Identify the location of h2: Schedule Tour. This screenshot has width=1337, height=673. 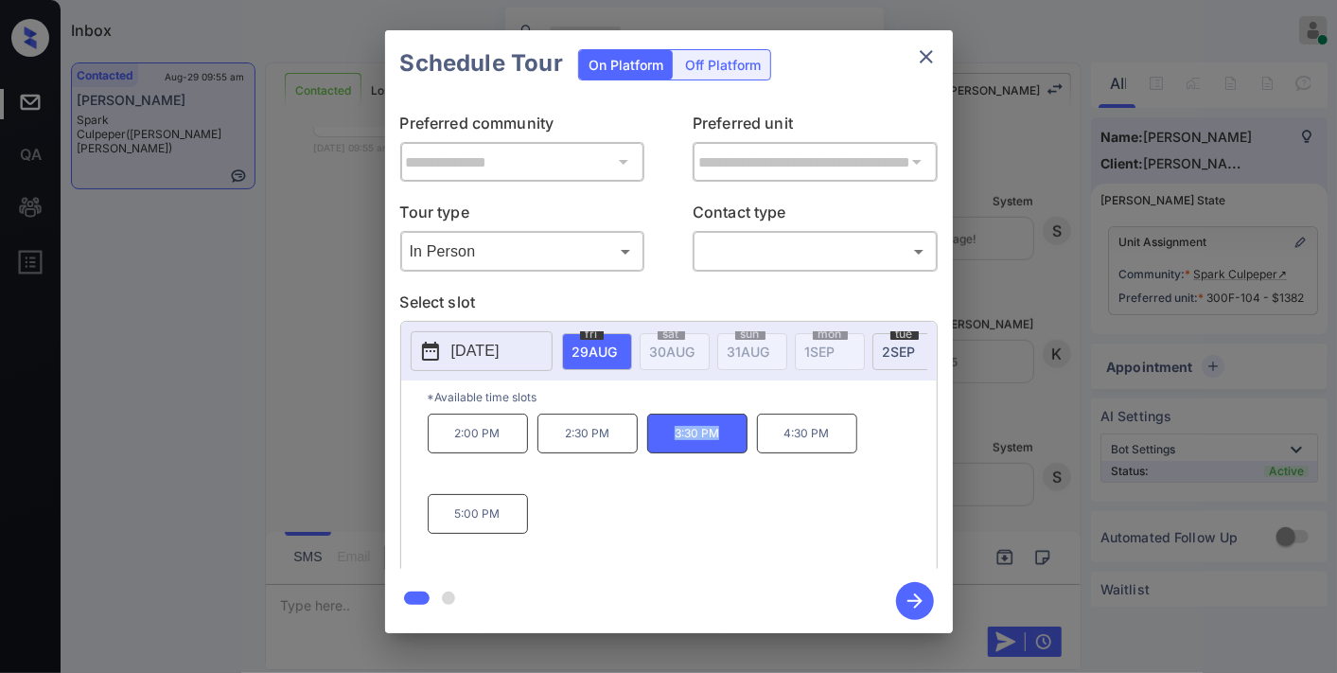
(482, 63).